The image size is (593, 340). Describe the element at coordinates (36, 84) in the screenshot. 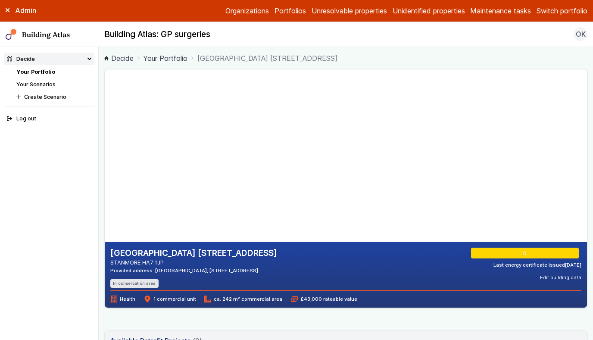

I see `a: Your Scenarios` at that location.